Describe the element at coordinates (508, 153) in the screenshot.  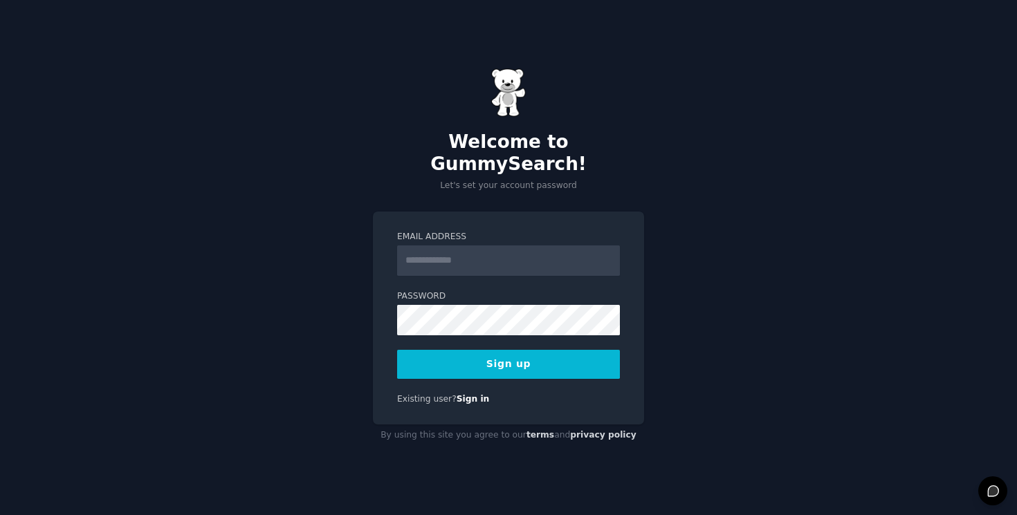
I see `h2: Welcome to GummySearch!` at that location.